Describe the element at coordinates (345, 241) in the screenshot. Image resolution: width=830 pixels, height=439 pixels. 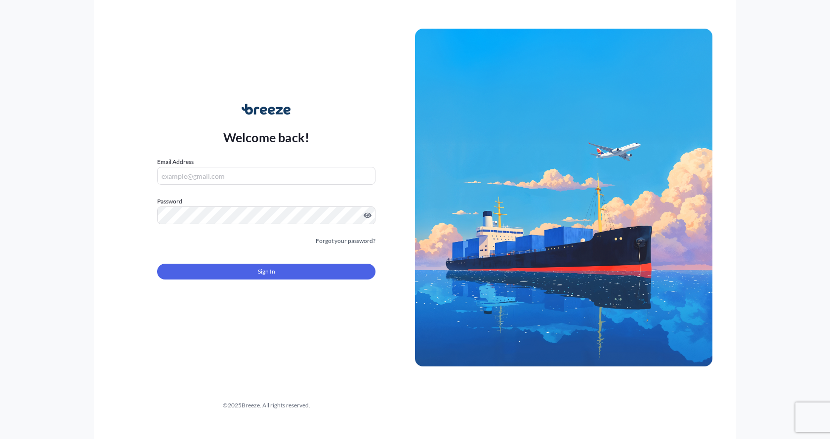
I see `a: Forgot your password?` at that location.